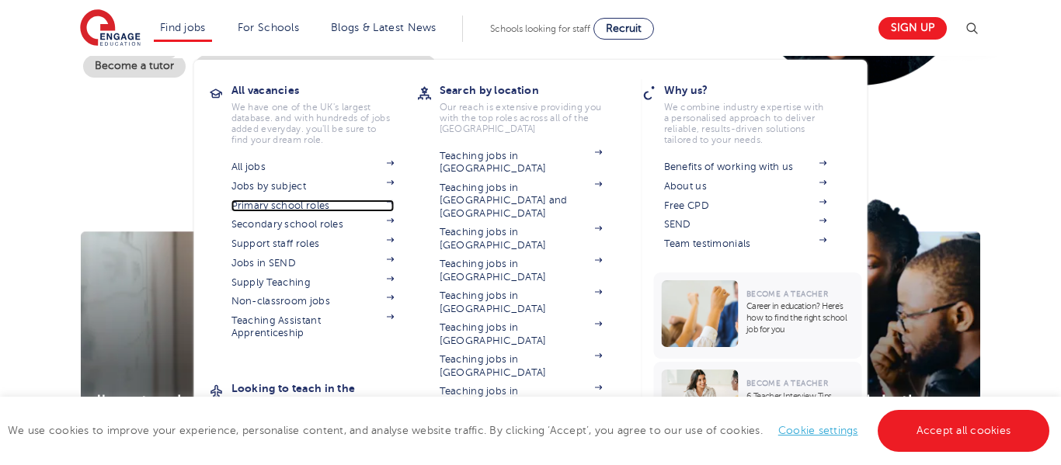 This screenshot has width=1061, height=465. Describe the element at coordinates (384, 27) in the screenshot. I see `a: Blogs & Latest News` at that location.